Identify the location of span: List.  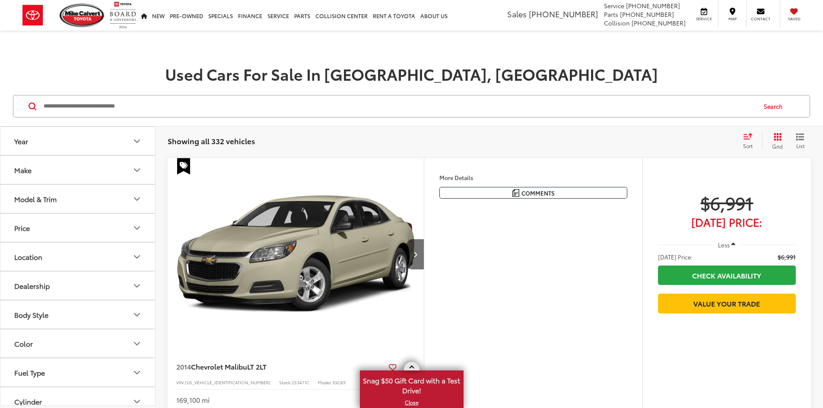
(800, 146).